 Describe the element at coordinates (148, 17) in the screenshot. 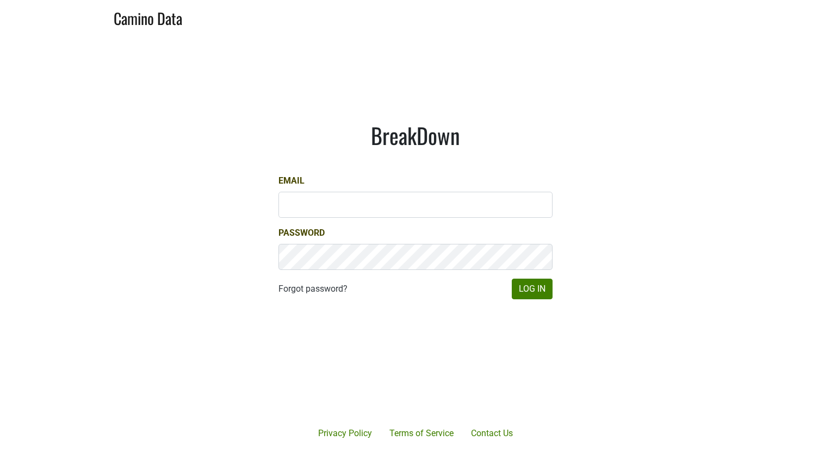

I see `a: Camino Data` at that location.